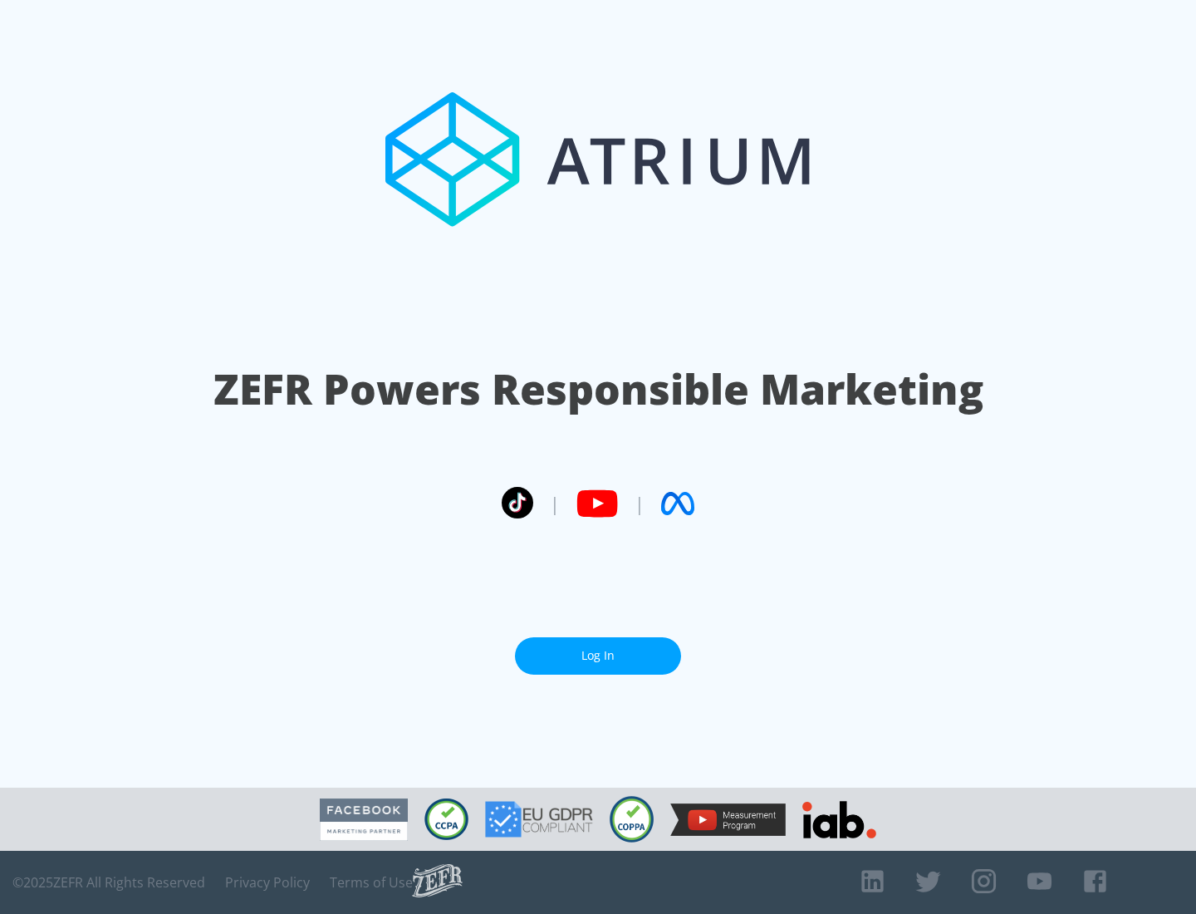 The width and height of the screenshot is (1196, 914). I want to click on img: YouTube Measurement Program, so click(728, 819).